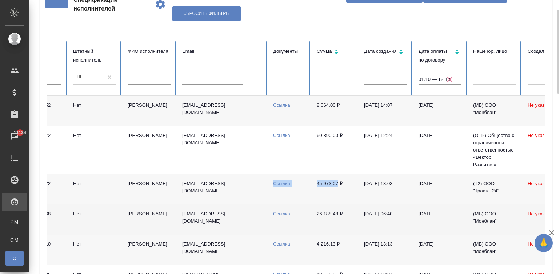 Image resolution: width=560 pixels, height=274 pixels. I want to click on span: PM, so click(15, 222).